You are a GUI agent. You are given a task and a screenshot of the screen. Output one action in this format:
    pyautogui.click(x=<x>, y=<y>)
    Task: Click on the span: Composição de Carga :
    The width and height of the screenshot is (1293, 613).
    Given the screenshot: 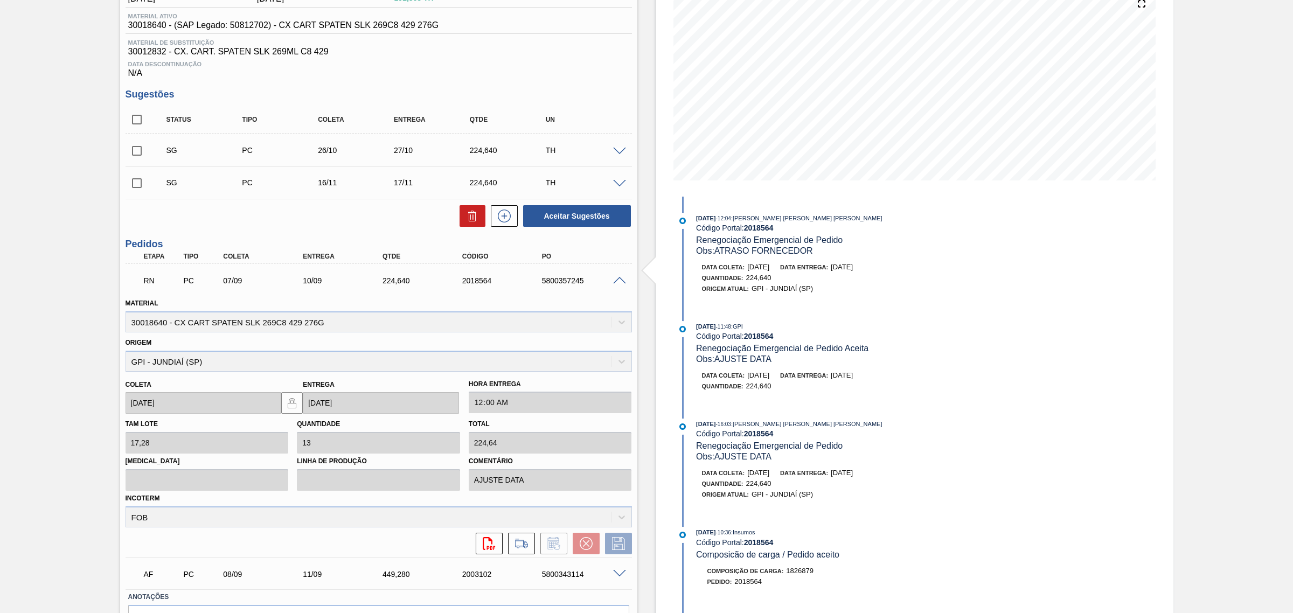 What is the action you would take?
    pyautogui.click(x=745, y=571)
    